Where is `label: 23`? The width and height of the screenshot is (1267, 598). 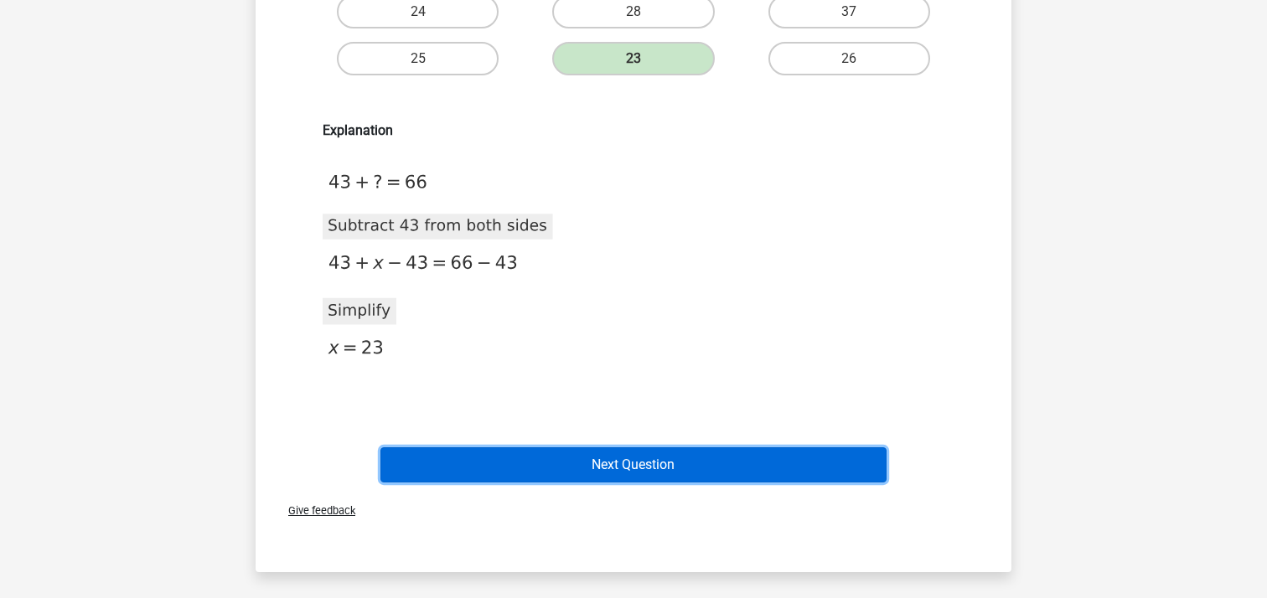
label: 23 is located at coordinates (633, 59).